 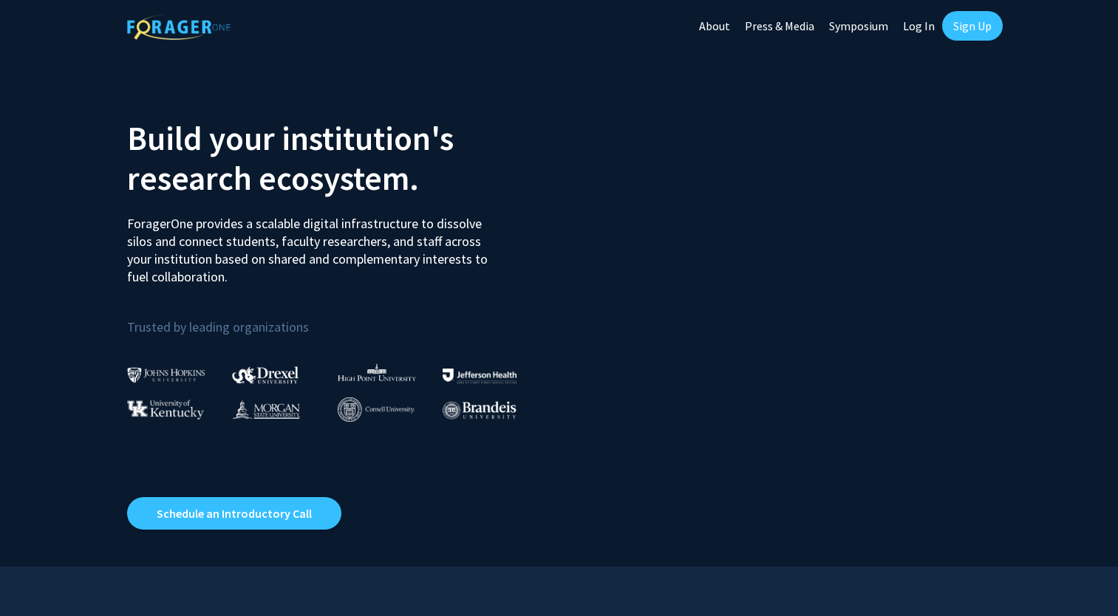 What do you see at coordinates (166, 409) in the screenshot?
I see `img: University of Kentucky` at bounding box center [166, 409].